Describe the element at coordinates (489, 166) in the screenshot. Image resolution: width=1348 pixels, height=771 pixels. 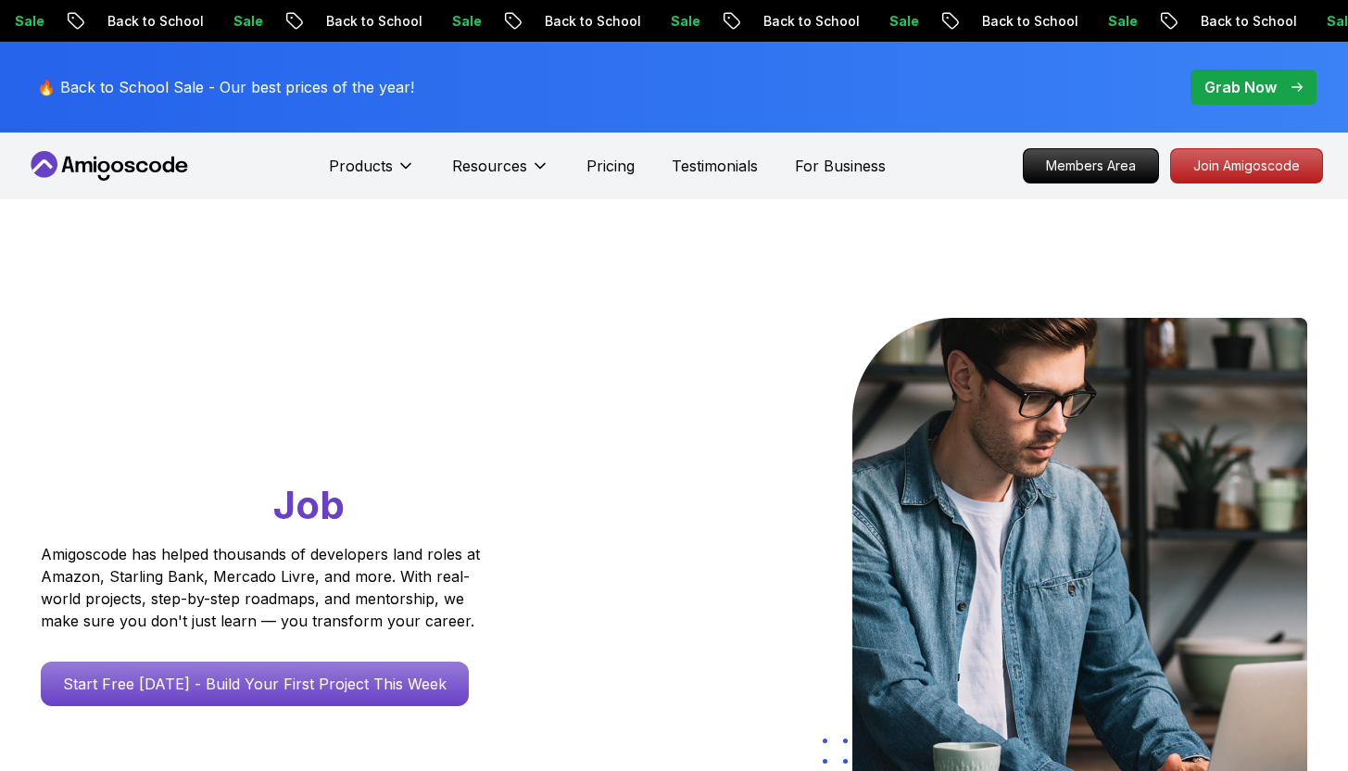
I see `p: Resources` at that location.